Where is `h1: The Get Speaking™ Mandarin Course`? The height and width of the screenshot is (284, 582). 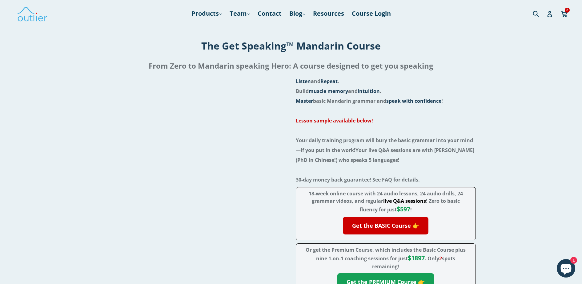
h1: The Get Speaking™ Mandarin Course is located at coordinates (291, 46).